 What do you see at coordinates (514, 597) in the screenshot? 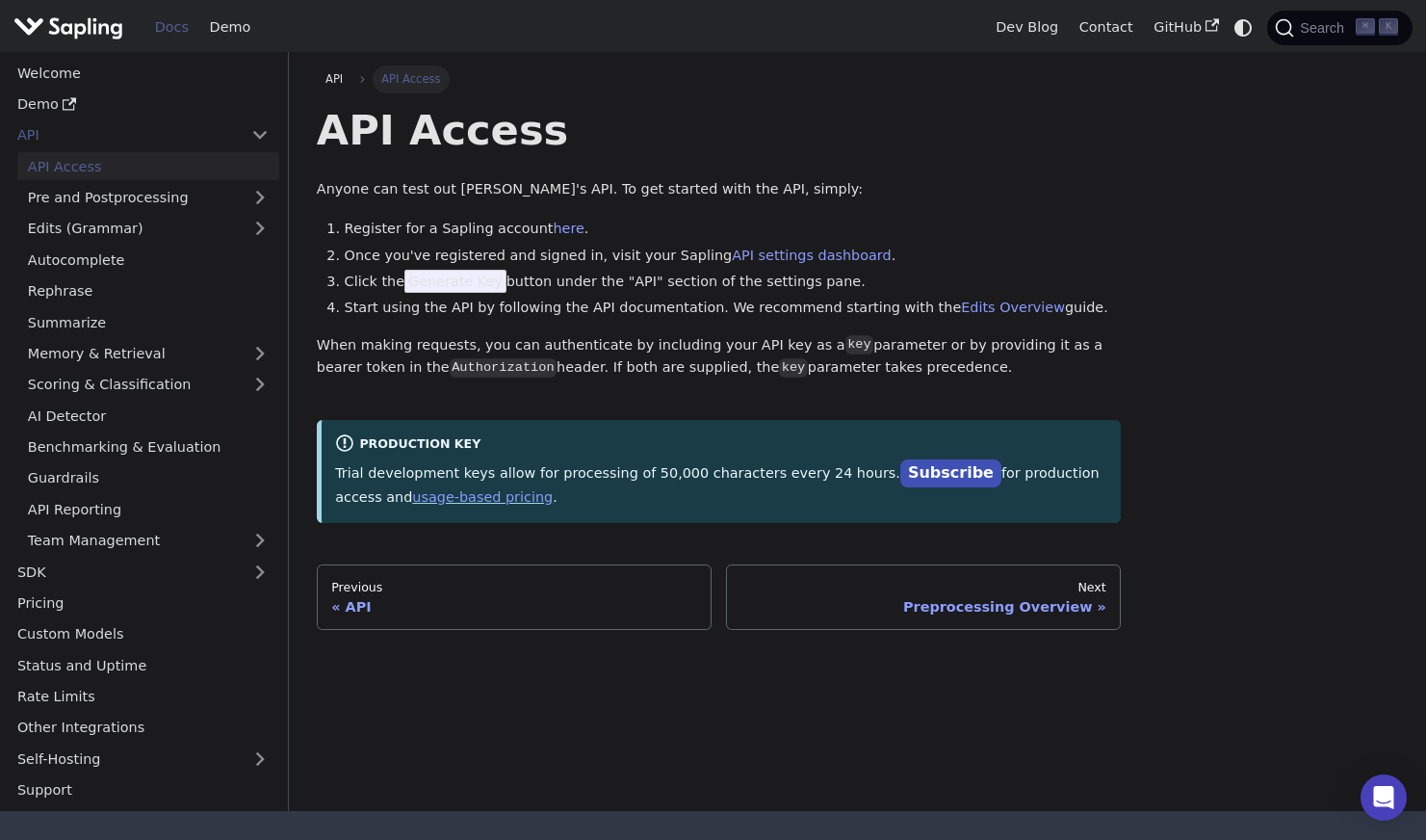
I see `a: PreviousAPI` at bounding box center [514, 597].